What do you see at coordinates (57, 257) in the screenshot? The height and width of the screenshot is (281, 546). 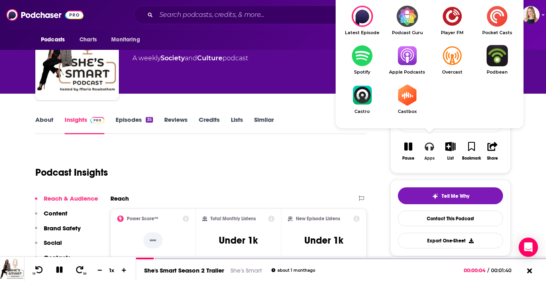 I see `p: Contacts` at bounding box center [57, 257].